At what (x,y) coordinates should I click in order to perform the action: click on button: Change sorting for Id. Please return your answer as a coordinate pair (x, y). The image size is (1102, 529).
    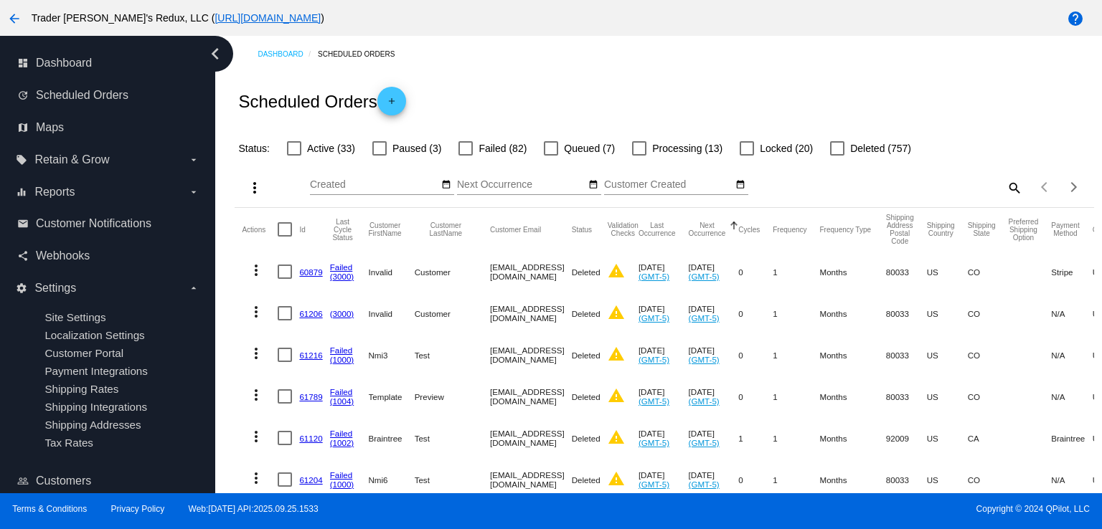
    Looking at the image, I should click on (302, 230).